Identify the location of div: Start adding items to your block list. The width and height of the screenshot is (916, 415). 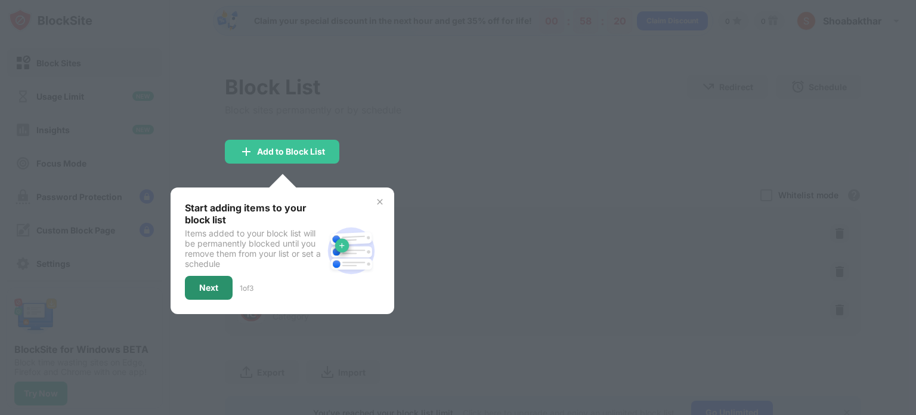
(253, 214).